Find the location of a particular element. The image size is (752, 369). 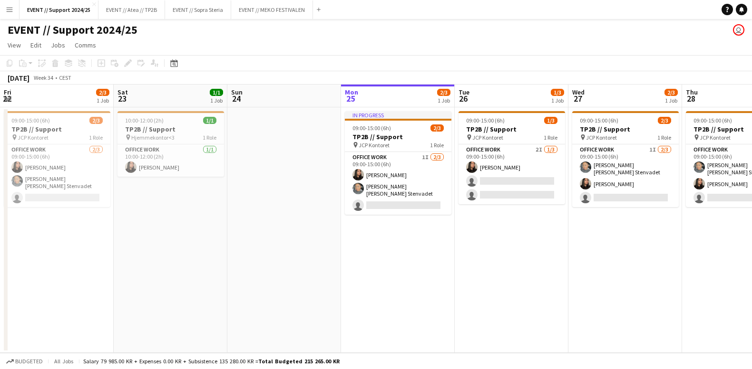

span: Mon is located at coordinates (351, 92).